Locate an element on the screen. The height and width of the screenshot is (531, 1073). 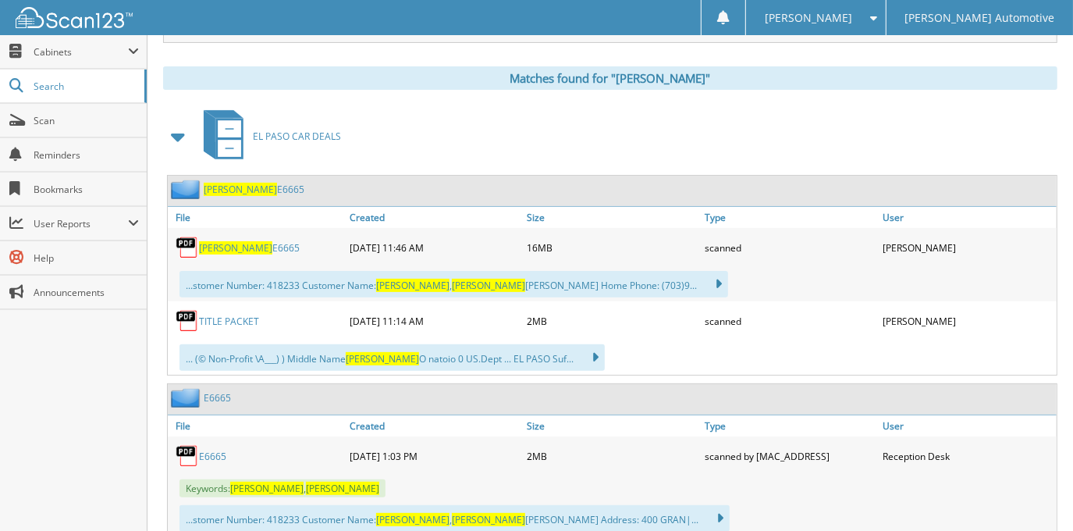
span: User Reports is located at coordinates (80, 223).